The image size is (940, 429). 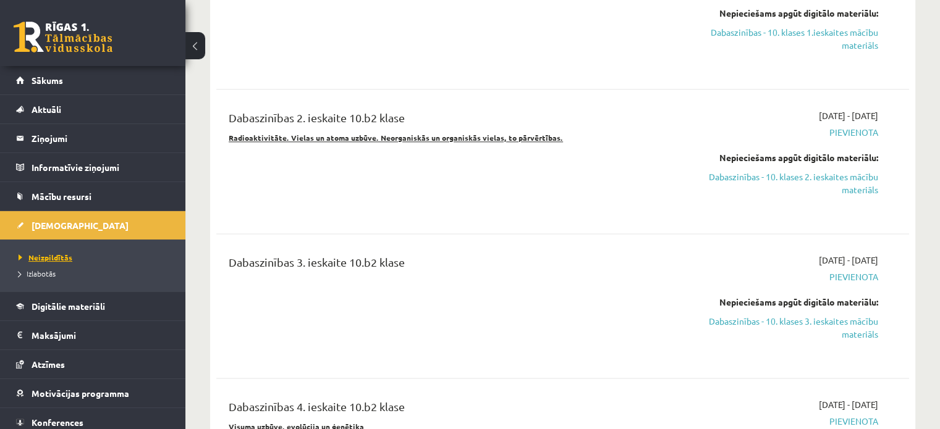 What do you see at coordinates (93, 80) in the screenshot?
I see `a: Sākums` at bounding box center [93, 80].